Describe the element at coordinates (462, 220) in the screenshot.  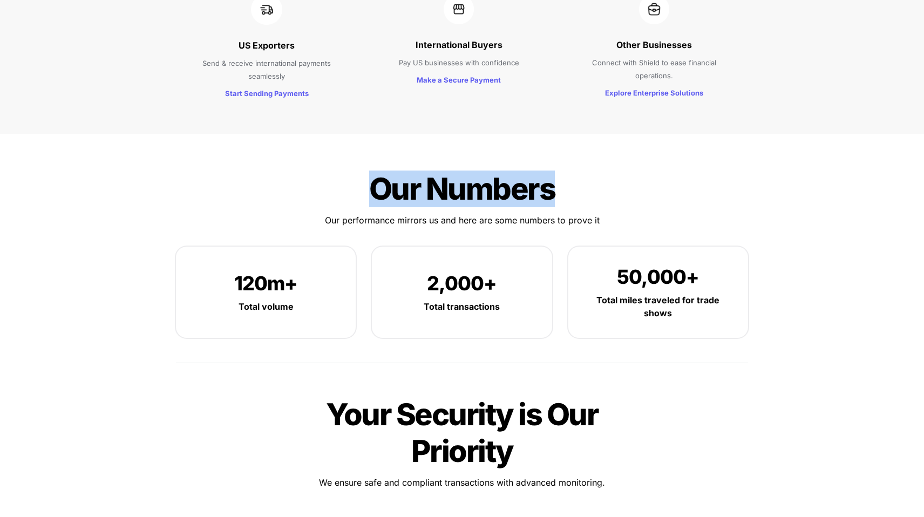
I see `span: Our performance mirrors us and here are some numbers to prove it` at that location.